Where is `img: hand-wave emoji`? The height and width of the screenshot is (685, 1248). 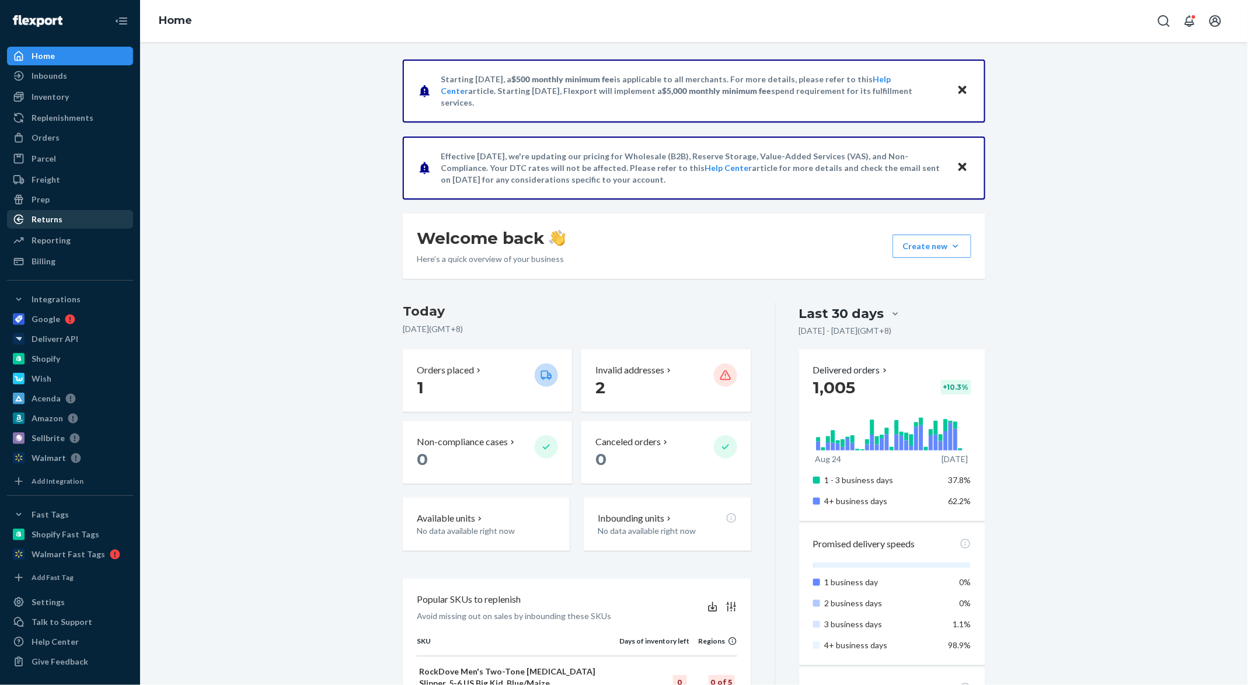 img: hand-wave emoji is located at coordinates (558, 238).